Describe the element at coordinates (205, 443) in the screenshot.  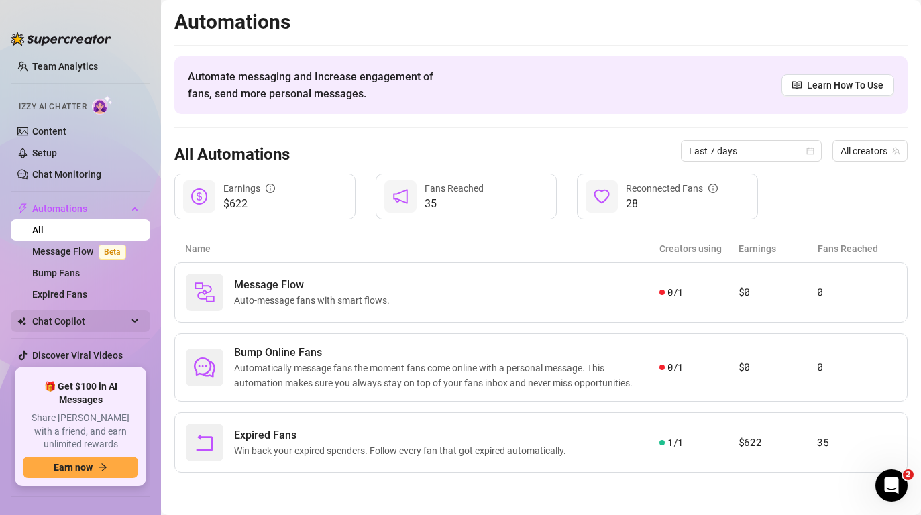
I see `span: rollback` at that location.